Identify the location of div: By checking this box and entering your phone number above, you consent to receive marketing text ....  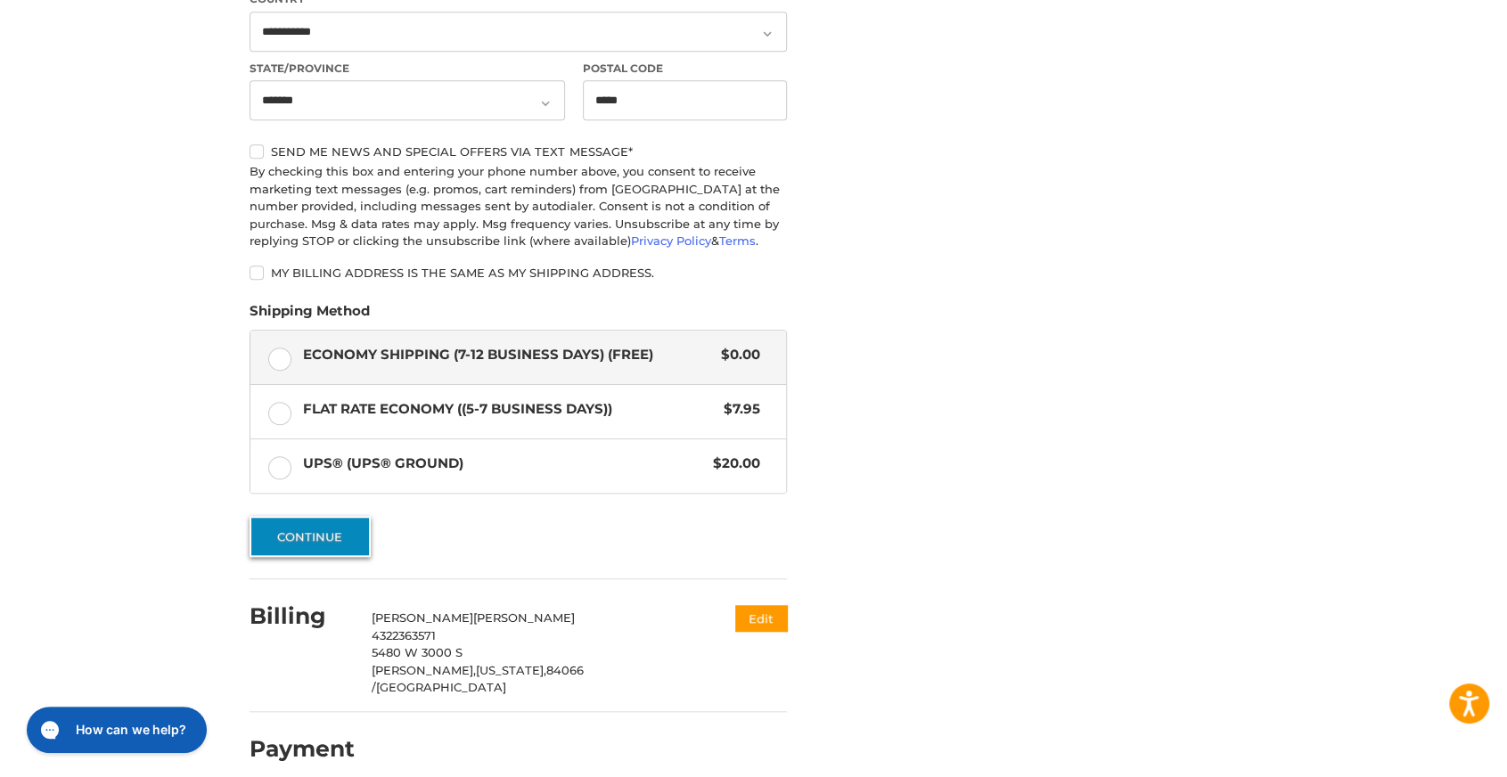
(518, 207).